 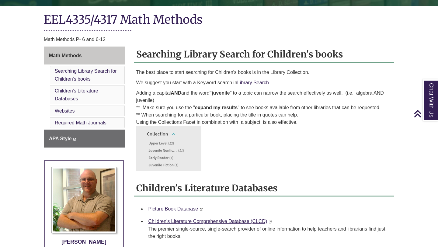 I want to click on a: Math Methods, so click(x=84, y=56).